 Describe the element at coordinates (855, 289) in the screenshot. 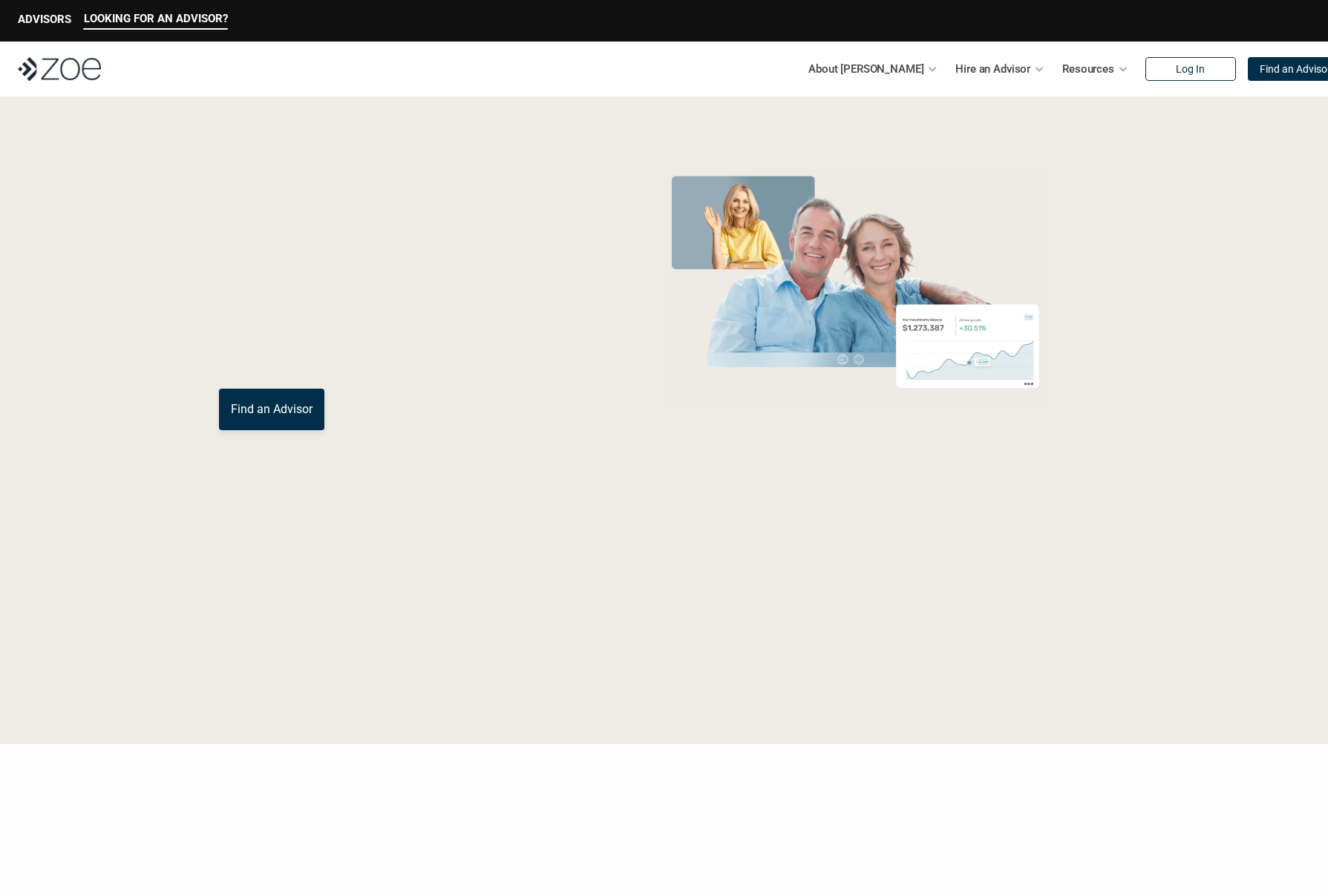

I see `img: Zoe Financial Hero Image` at that location.